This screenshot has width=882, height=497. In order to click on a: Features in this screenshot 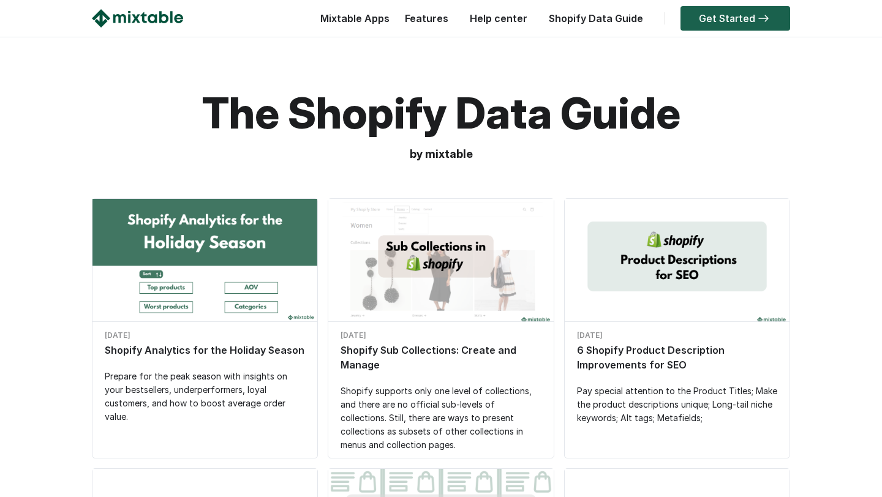, I will do `click(426, 18)`.